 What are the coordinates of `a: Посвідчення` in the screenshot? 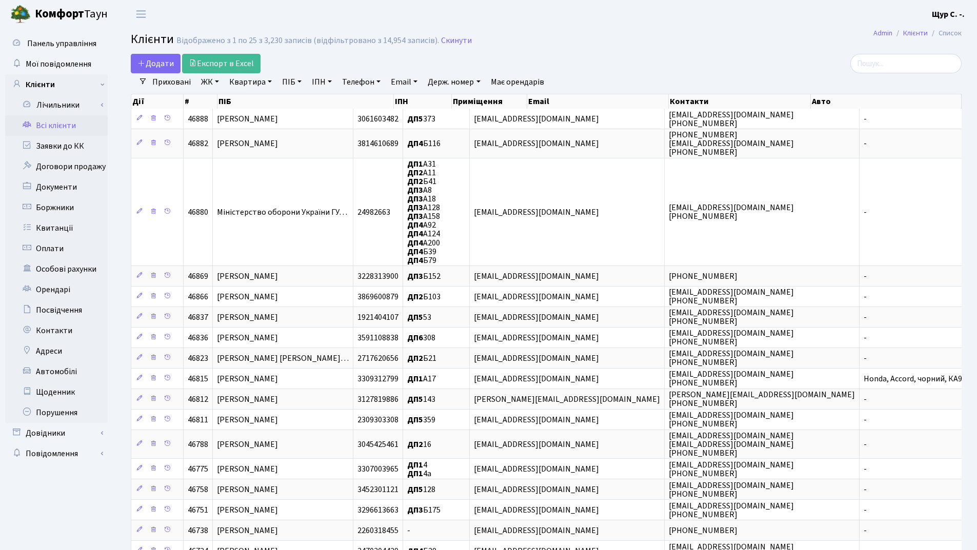 It's located at (56, 310).